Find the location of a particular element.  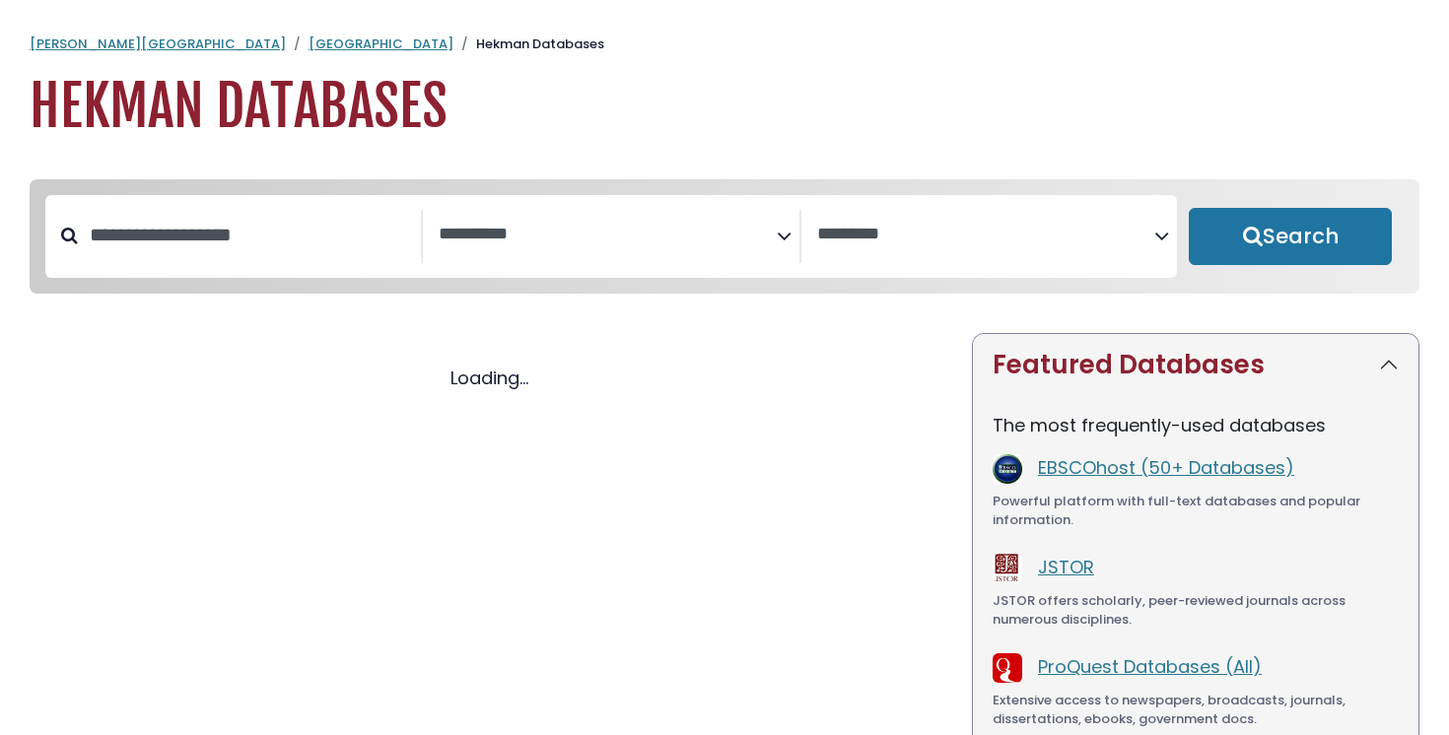

div: Loading... is located at coordinates (489, 377).